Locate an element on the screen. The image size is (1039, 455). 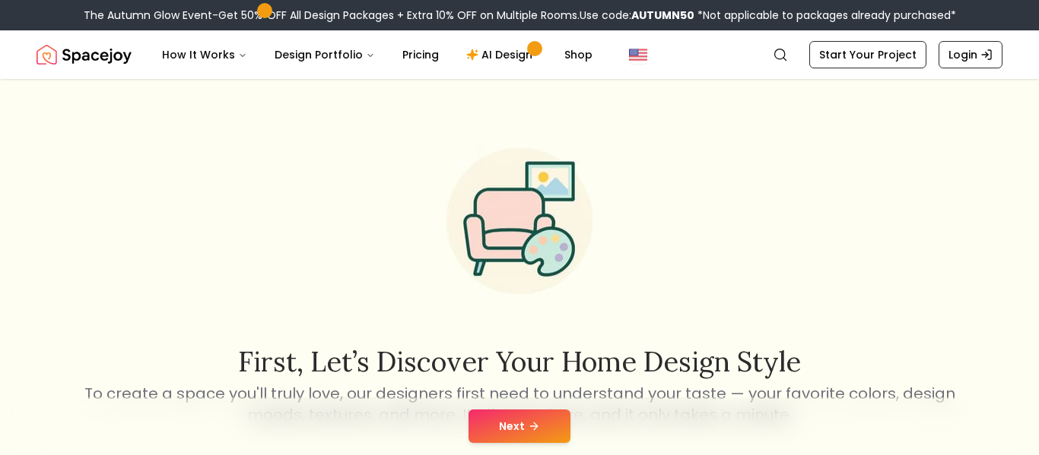
a: Login is located at coordinates (970, 55).